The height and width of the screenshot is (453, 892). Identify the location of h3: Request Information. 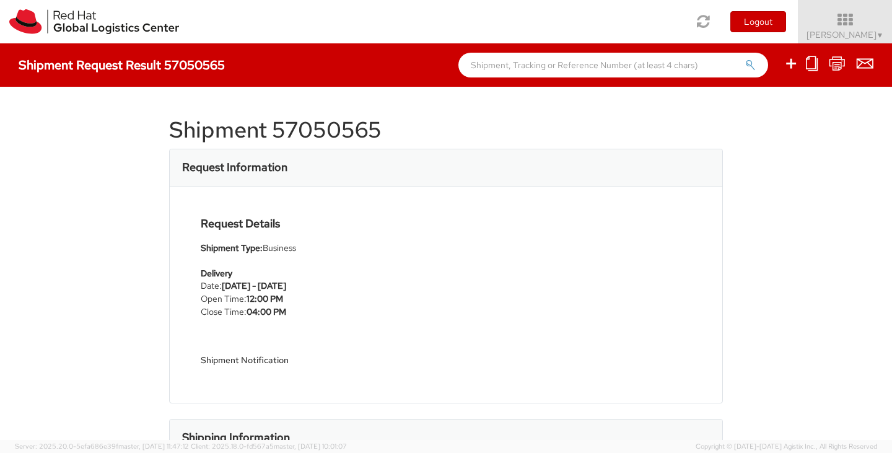
(235, 167).